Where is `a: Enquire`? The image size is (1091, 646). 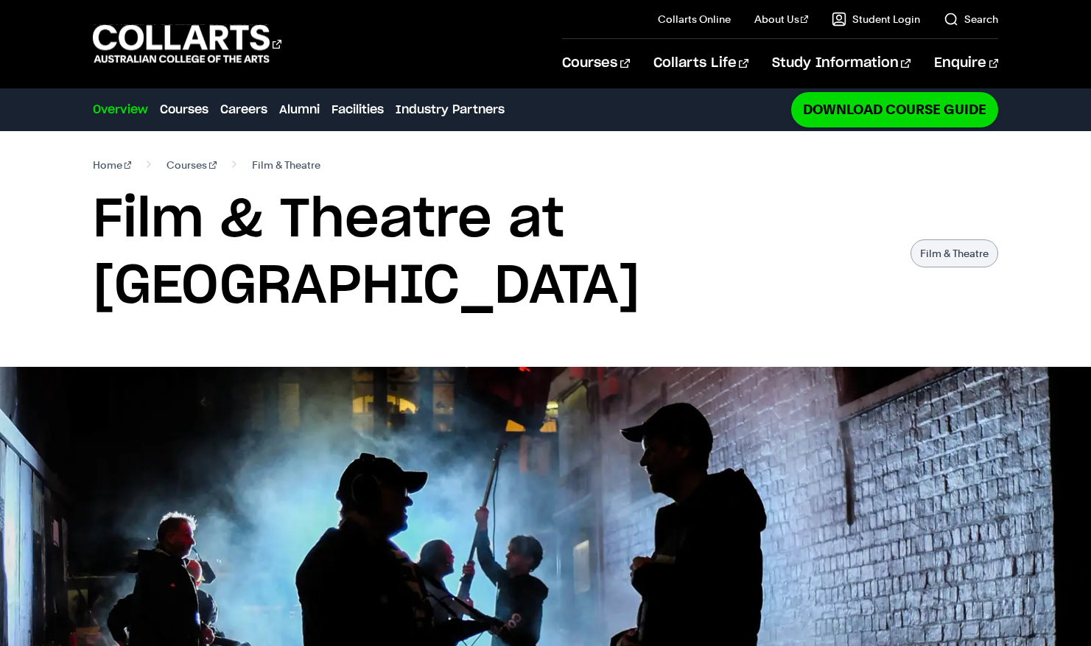 a: Enquire is located at coordinates (966, 63).